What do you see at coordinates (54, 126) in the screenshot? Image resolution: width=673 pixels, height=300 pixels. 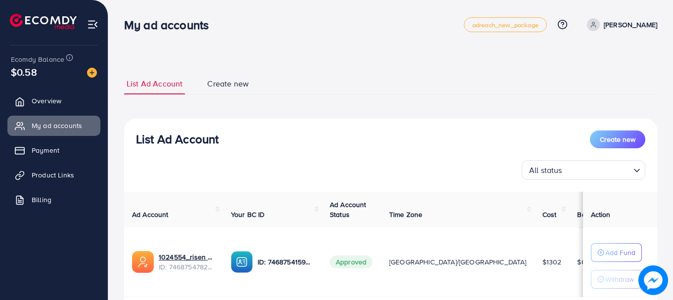 I see `a: My ad accounts` at bounding box center [54, 126].